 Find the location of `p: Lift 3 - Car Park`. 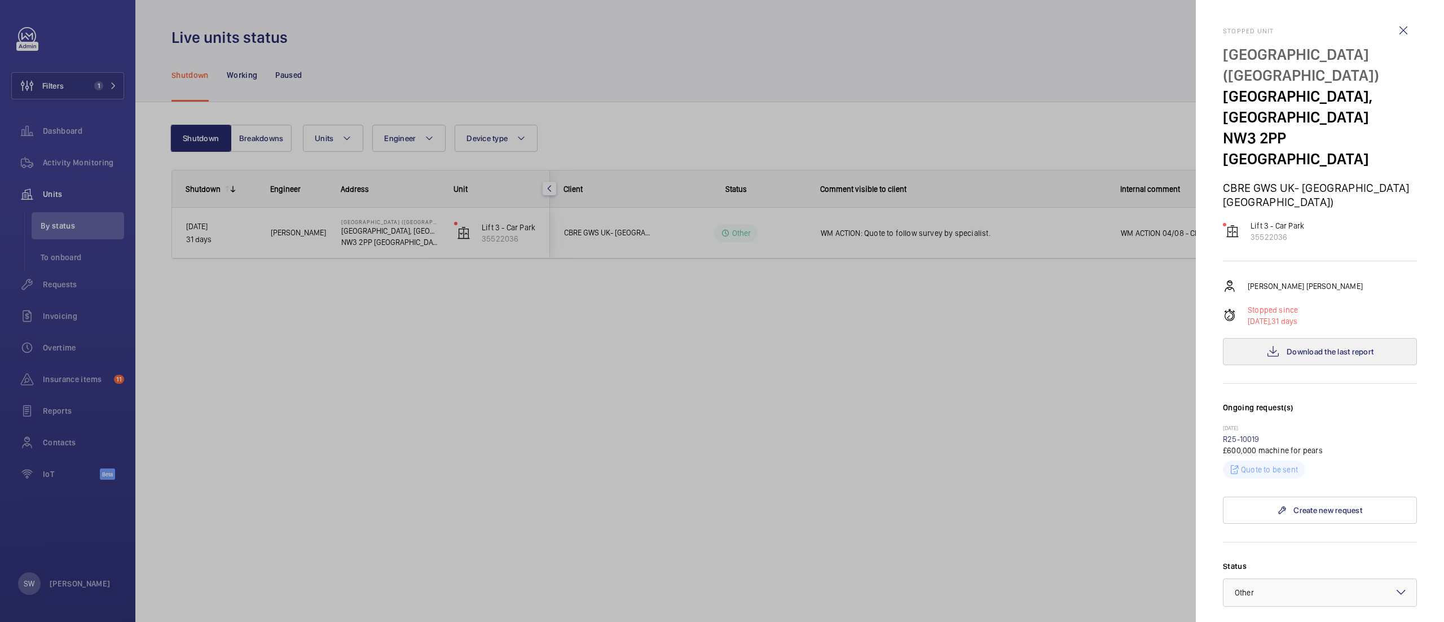

p: Lift 3 - Car Park is located at coordinates (1277, 226).